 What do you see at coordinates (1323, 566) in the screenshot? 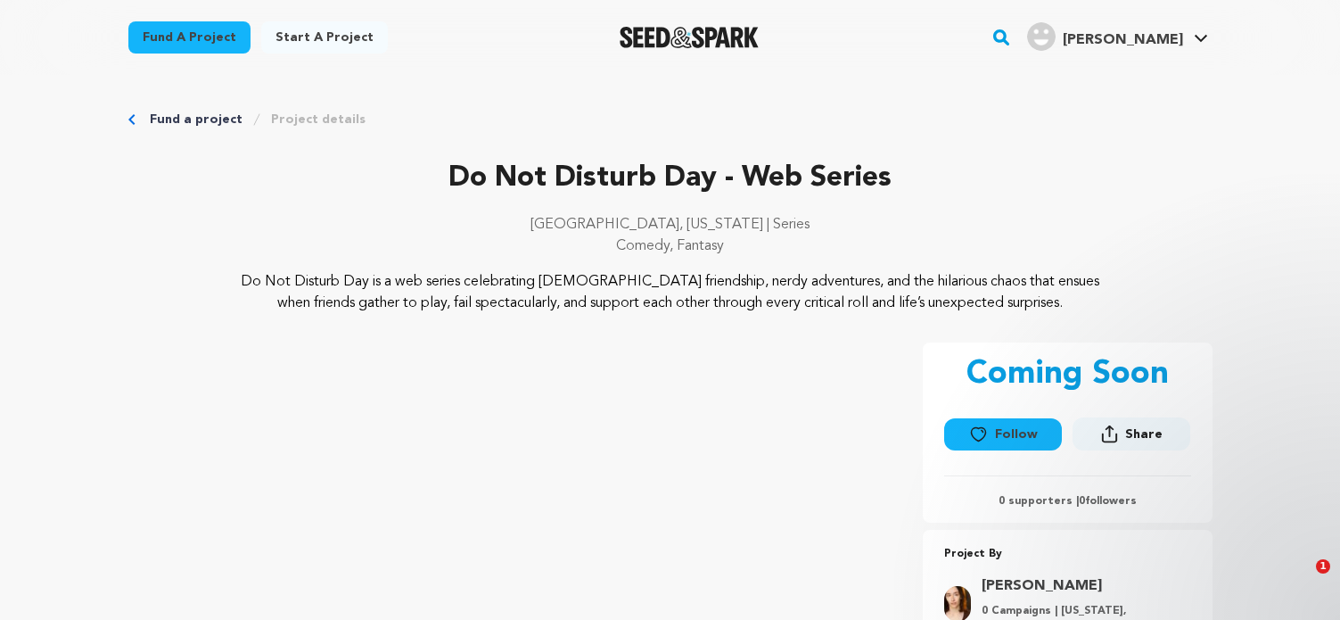
I see `span: 1` at bounding box center [1323, 566].